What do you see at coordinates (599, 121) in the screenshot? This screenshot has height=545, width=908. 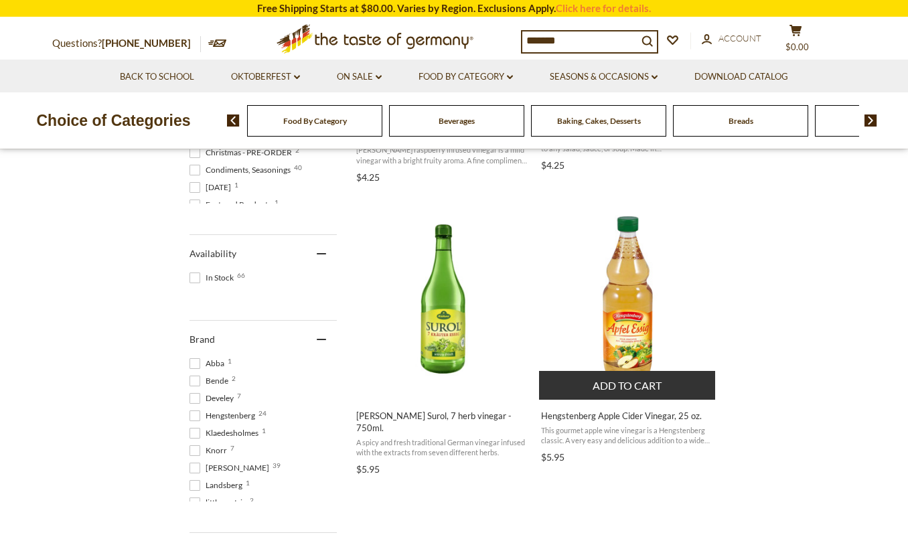 I see `span: Baking, Cakes, Desserts` at bounding box center [599, 121].